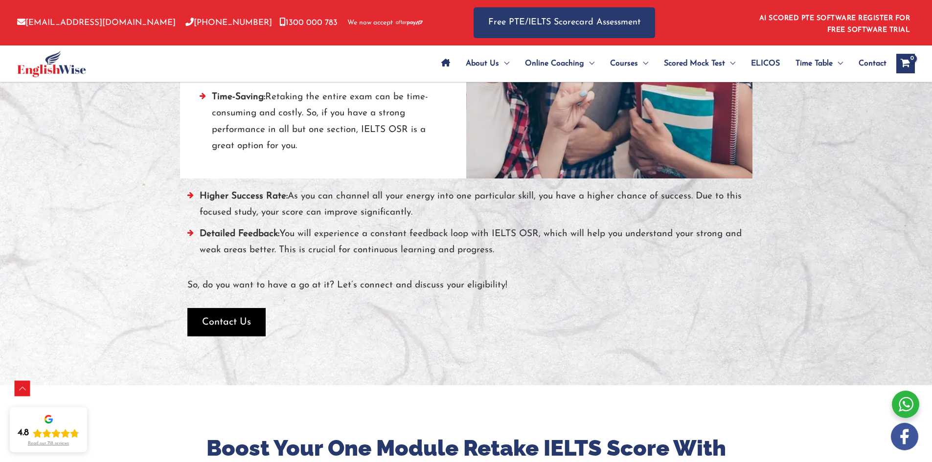 The image size is (932, 462). Describe the element at coordinates (629, 64) in the screenshot. I see `a: CoursesMenu Toggle` at that location.